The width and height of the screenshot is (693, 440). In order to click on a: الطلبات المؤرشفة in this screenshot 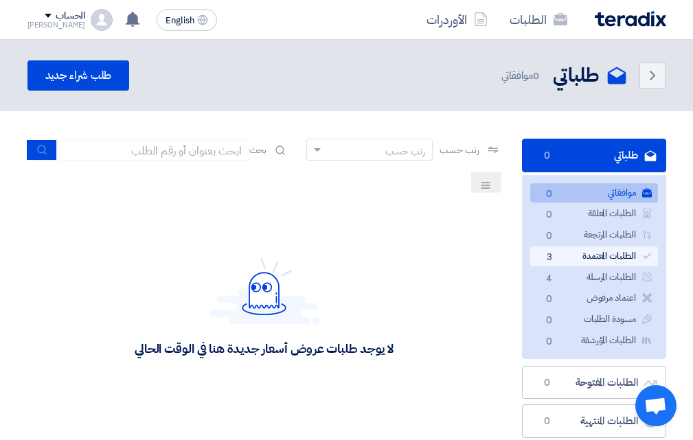, I will do `click(594, 341)`.